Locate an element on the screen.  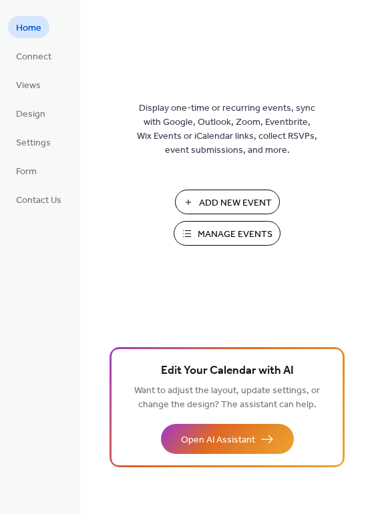
span: Home is located at coordinates (29, 28).